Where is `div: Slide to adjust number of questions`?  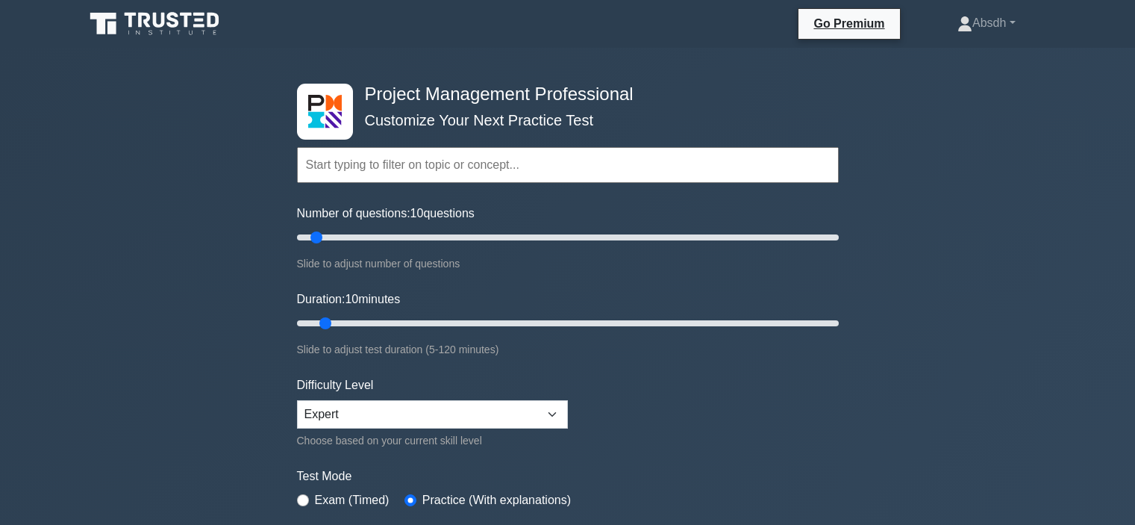
div: Slide to adjust number of questions is located at coordinates (568, 263).